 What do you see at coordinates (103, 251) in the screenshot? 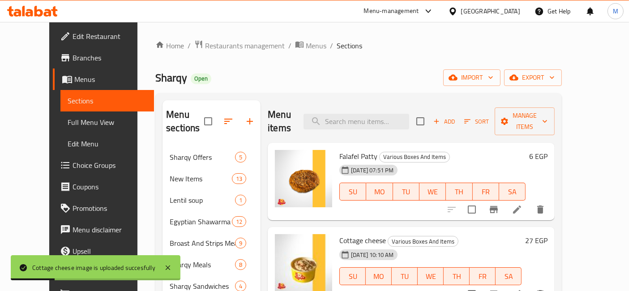
I see `a: Upsell` at bounding box center [103, 251].